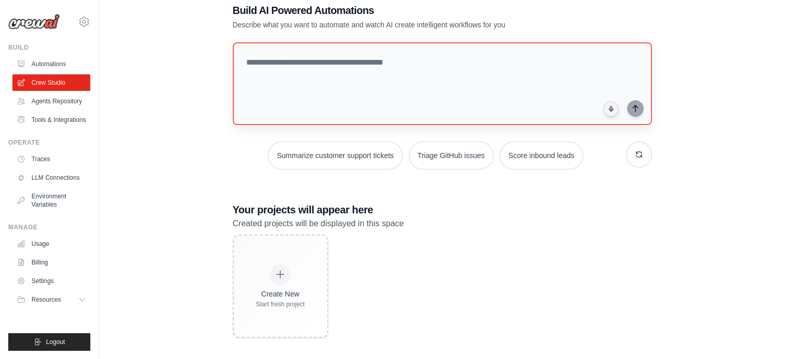 This screenshot has width=785, height=359. Describe the element at coordinates (280, 304) in the screenshot. I see `div: Start fresh project` at that location.